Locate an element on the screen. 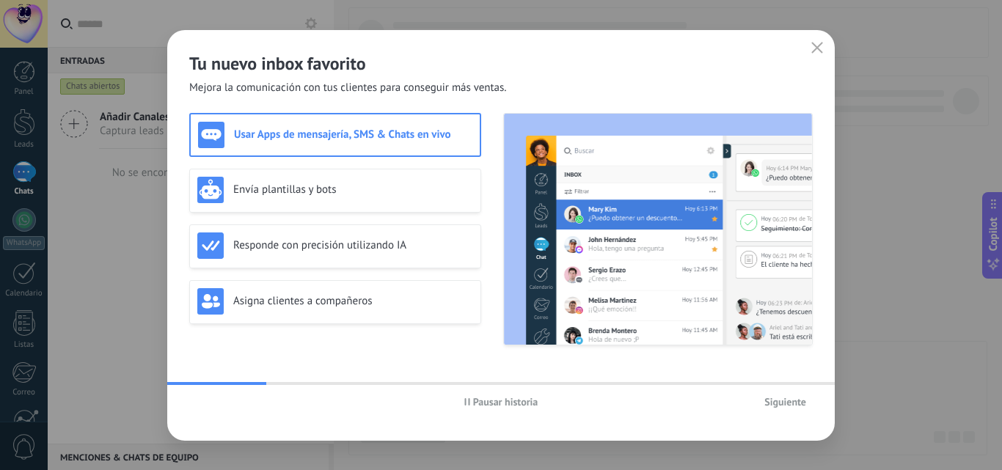 The image size is (1002, 470). h3: Envía plantillas y bots is located at coordinates (353, 189).